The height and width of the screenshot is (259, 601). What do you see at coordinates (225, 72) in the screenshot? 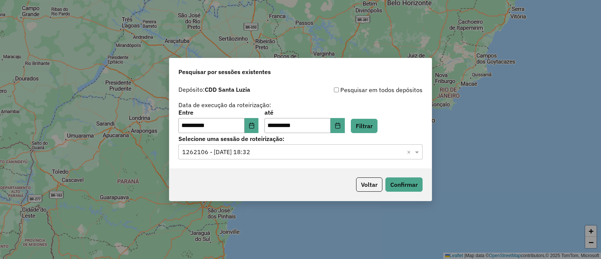
I see `span: Pesquisar por sessões existentes` at bounding box center [225, 72].